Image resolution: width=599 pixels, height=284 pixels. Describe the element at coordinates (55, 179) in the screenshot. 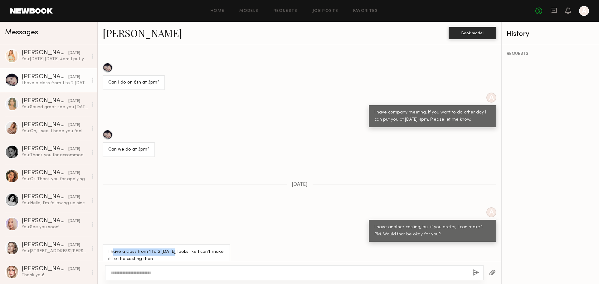

I see `div: You: Ok Thank you for applying, have a great day.` at that location.